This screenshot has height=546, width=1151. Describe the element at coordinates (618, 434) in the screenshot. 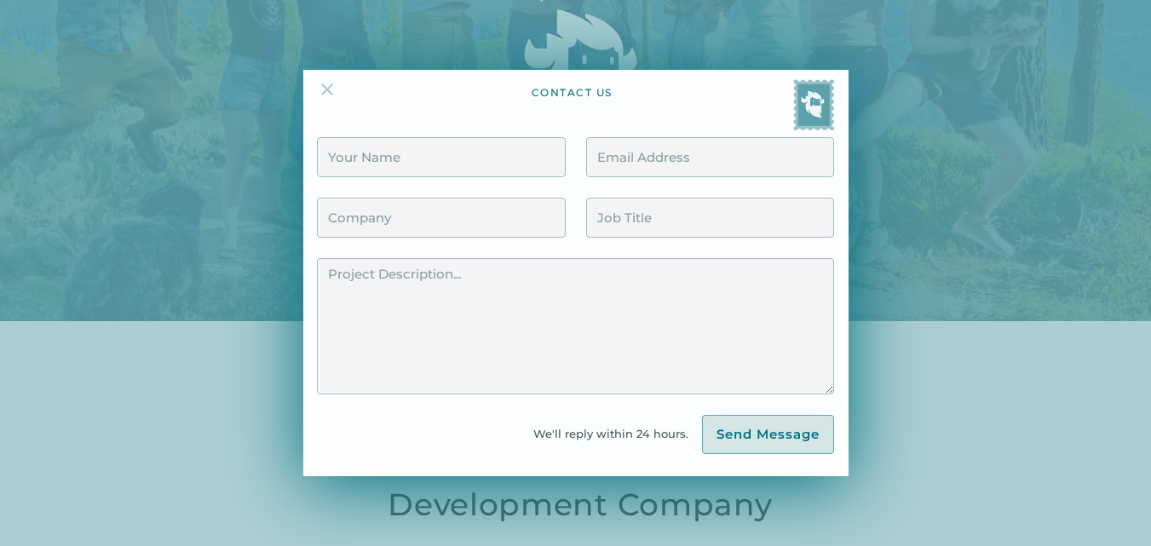

I see `div: We'll reply within 24 hours.` at that location.